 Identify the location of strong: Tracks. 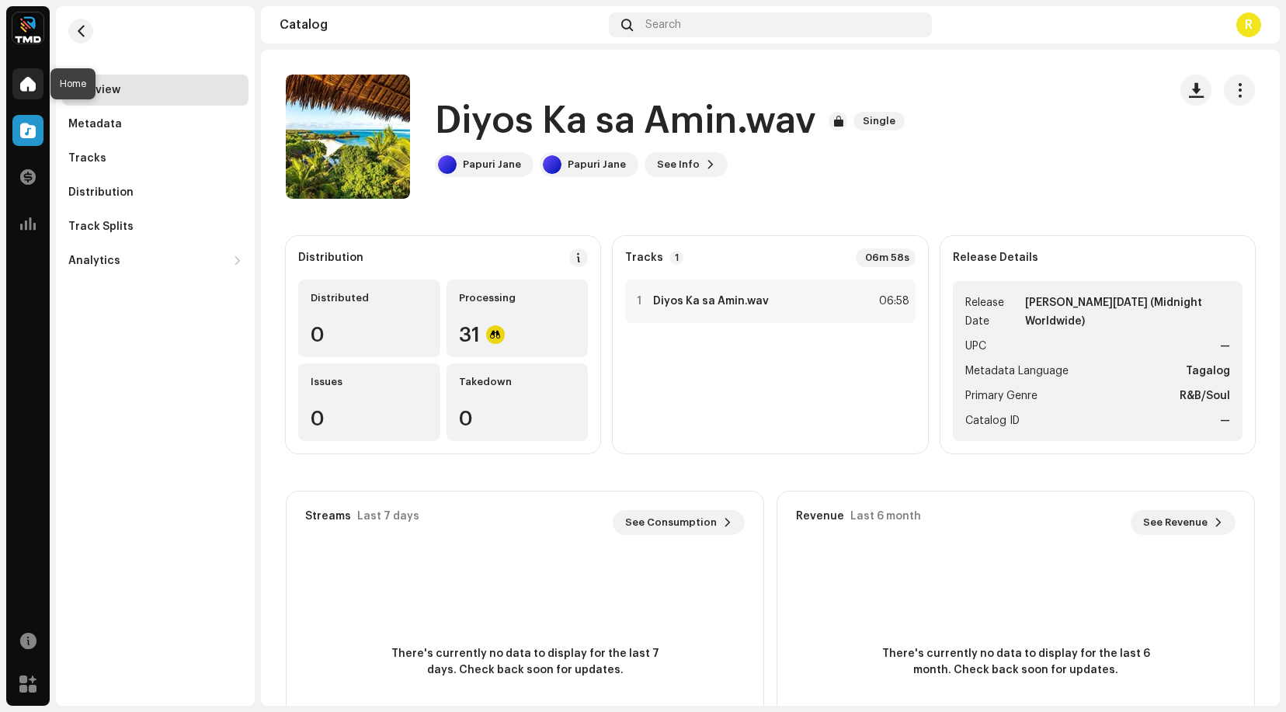
(644, 258).